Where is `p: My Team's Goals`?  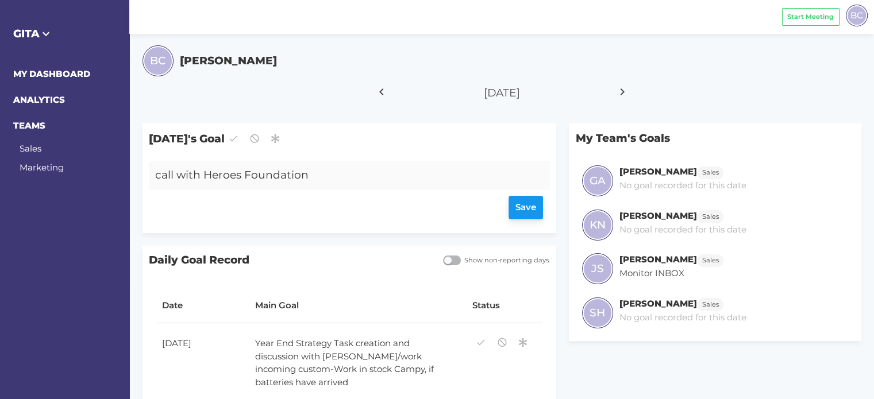
p: My Team's Goals is located at coordinates (715, 138).